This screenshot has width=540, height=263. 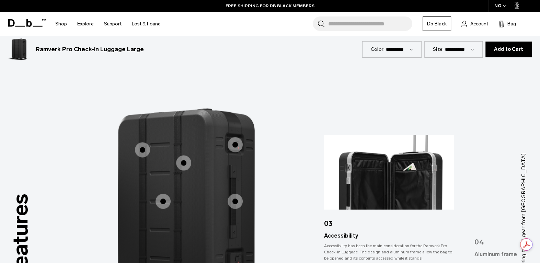 I want to click on a: FREE SHIPPING FOR DB BLACK MEMBERS, so click(x=270, y=6).